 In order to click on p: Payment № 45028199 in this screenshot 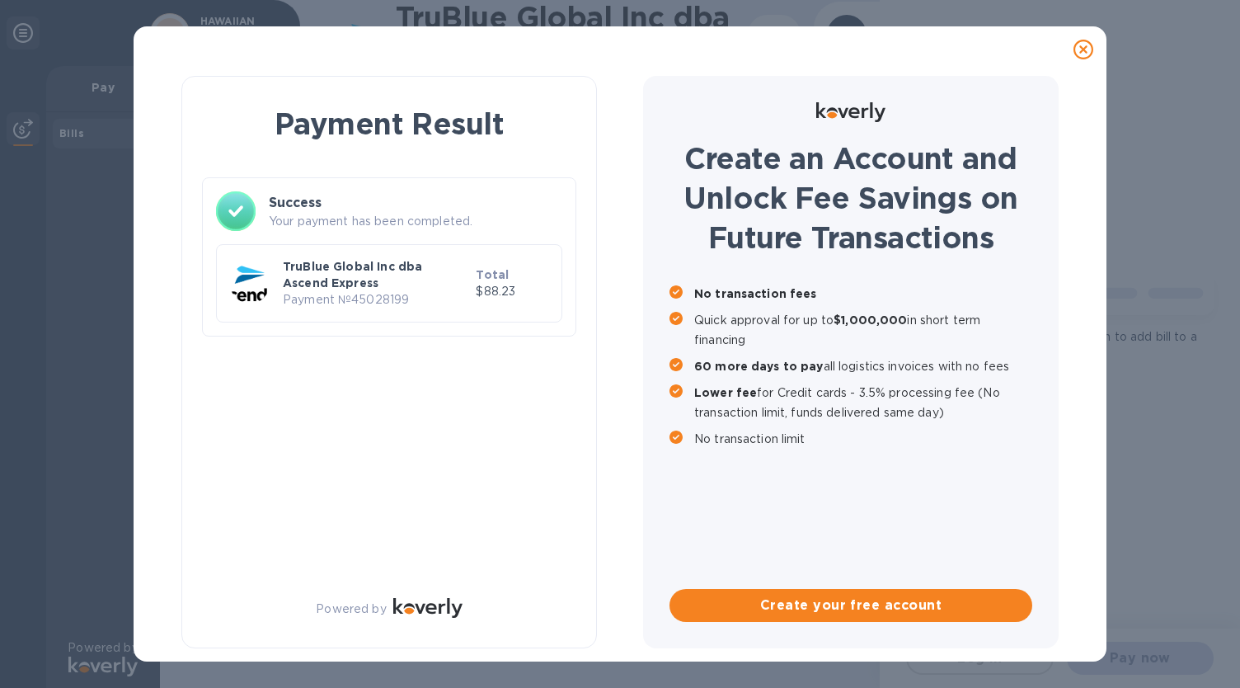, I will do `click(376, 299)`.